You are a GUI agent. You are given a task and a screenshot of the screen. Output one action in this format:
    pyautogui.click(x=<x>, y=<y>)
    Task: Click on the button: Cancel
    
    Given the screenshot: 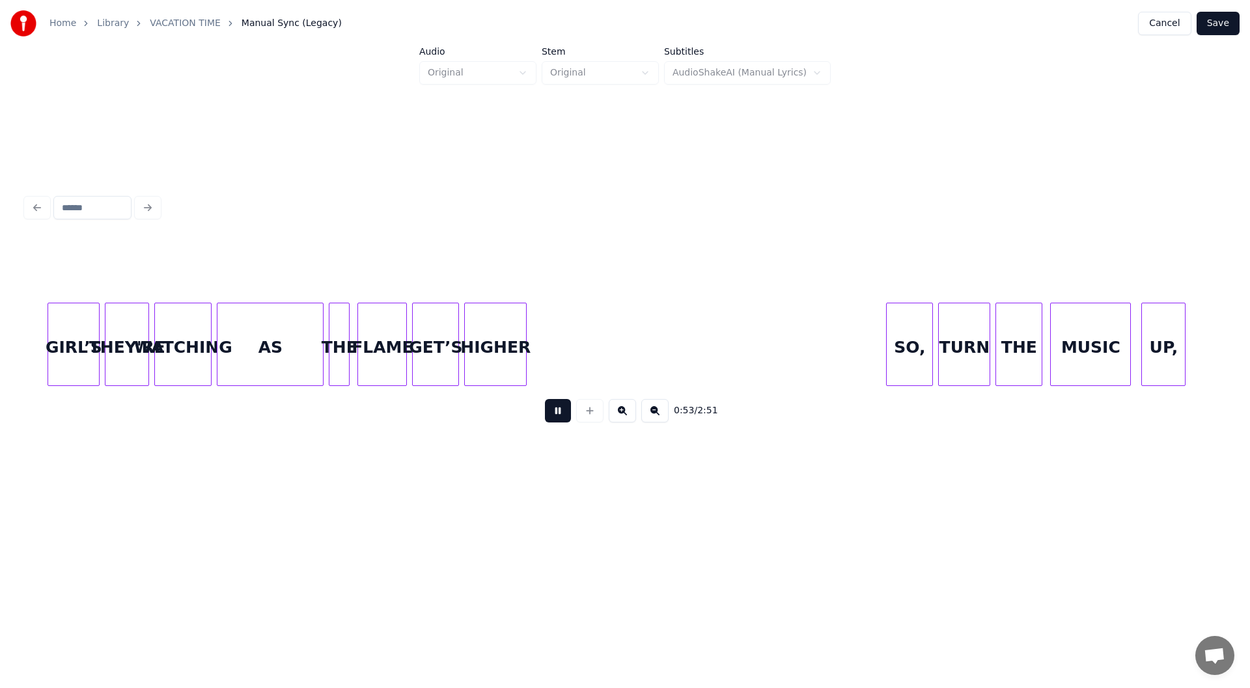 What is the action you would take?
    pyautogui.click(x=1164, y=23)
    